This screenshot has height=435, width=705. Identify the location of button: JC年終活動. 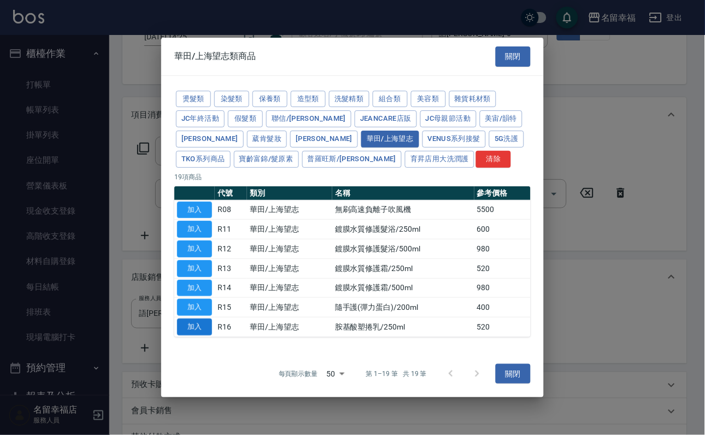
(200, 119).